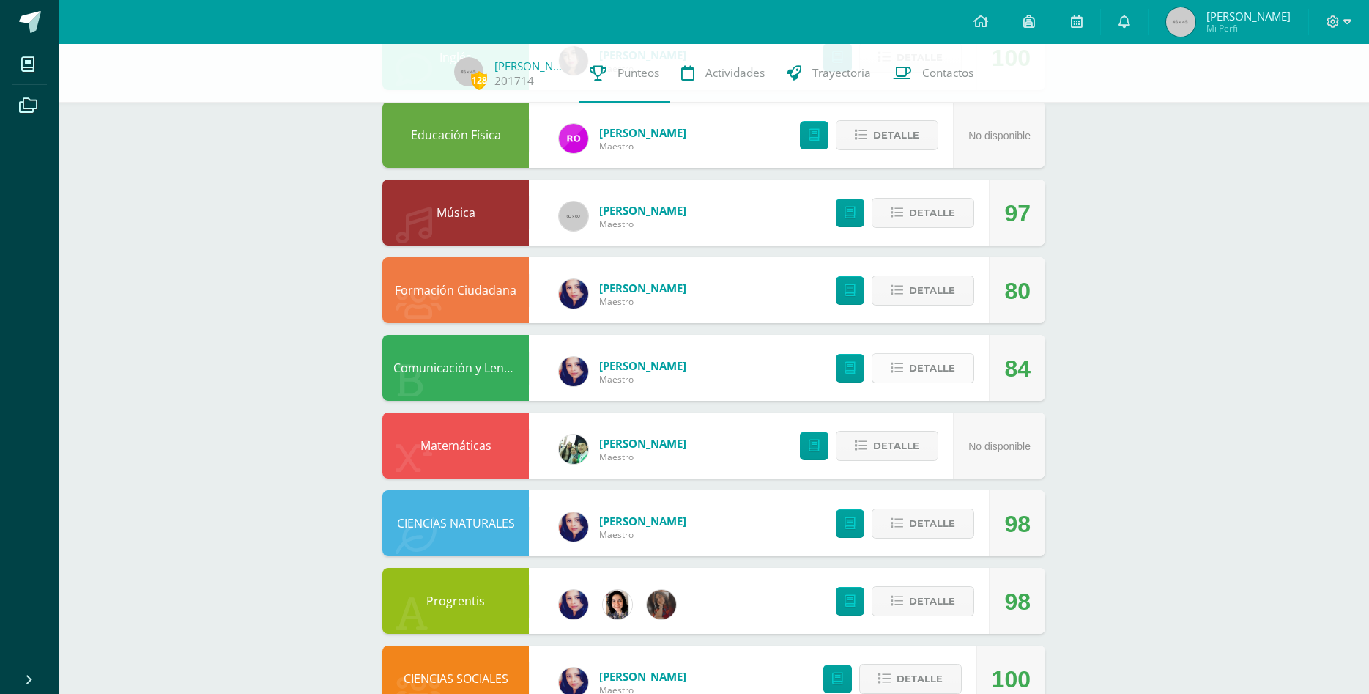 Image resolution: width=1369 pixels, height=694 pixels. Describe the element at coordinates (829, 73) in the screenshot. I see `a: Trayectoria` at that location.